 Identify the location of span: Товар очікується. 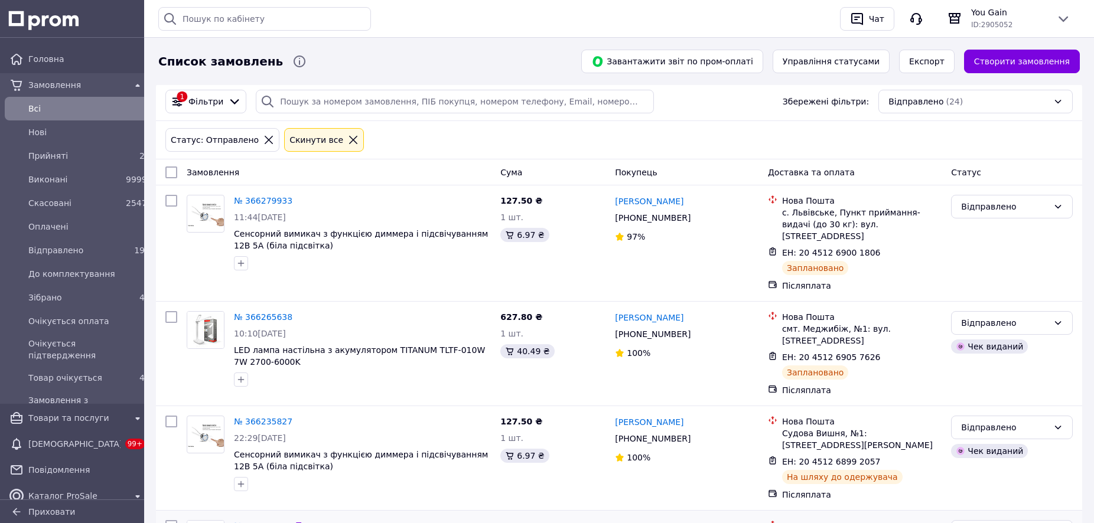
(74, 378).